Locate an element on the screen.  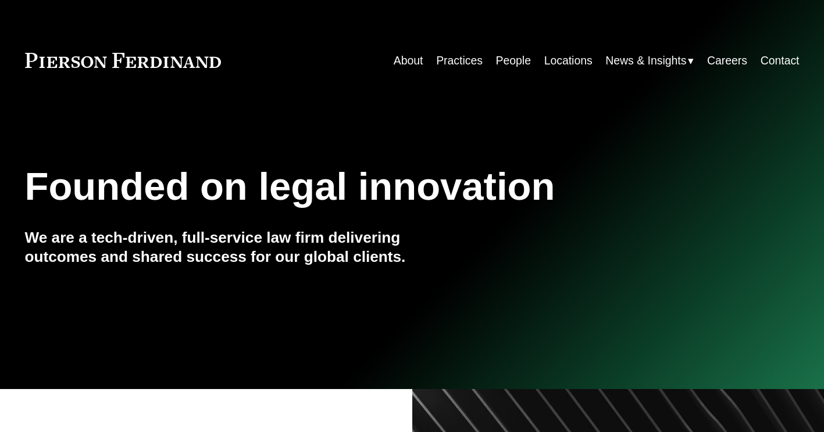
h1: Founded on legal innovation is located at coordinates (348, 187).